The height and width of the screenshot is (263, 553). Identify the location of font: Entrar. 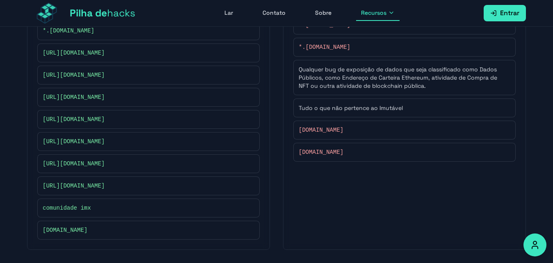
(510, 13).